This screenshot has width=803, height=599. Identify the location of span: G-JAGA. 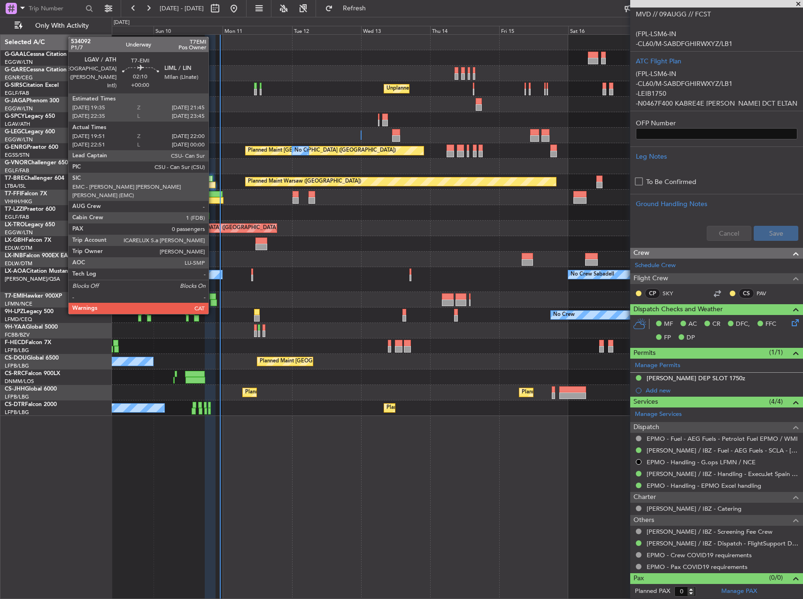
(15, 101).